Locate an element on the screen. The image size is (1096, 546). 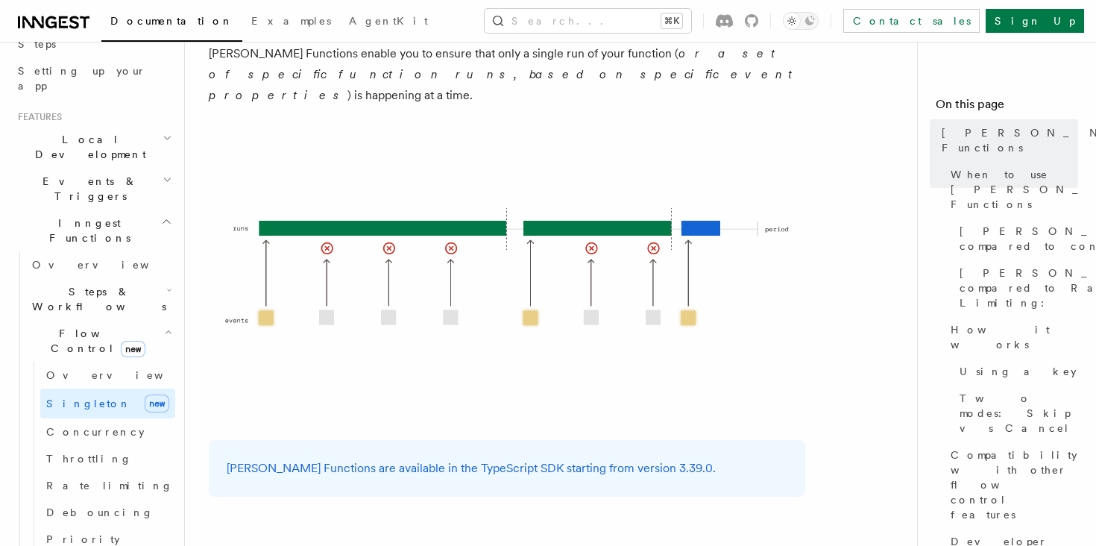
span: Steps & Workflows is located at coordinates (96, 299).